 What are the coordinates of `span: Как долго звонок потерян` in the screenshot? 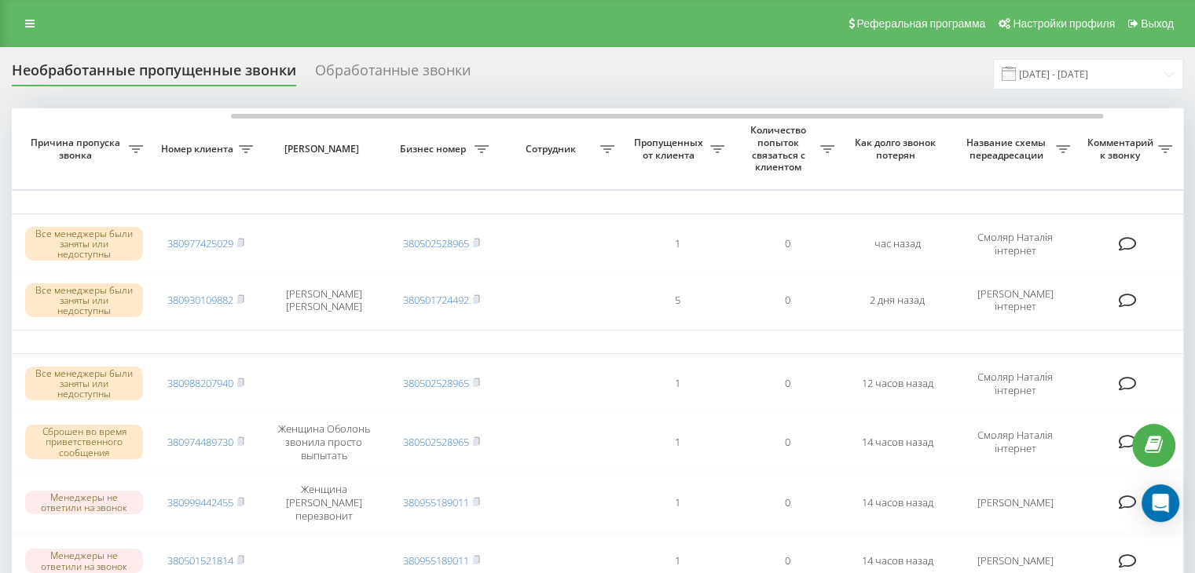 It's located at (897, 148).